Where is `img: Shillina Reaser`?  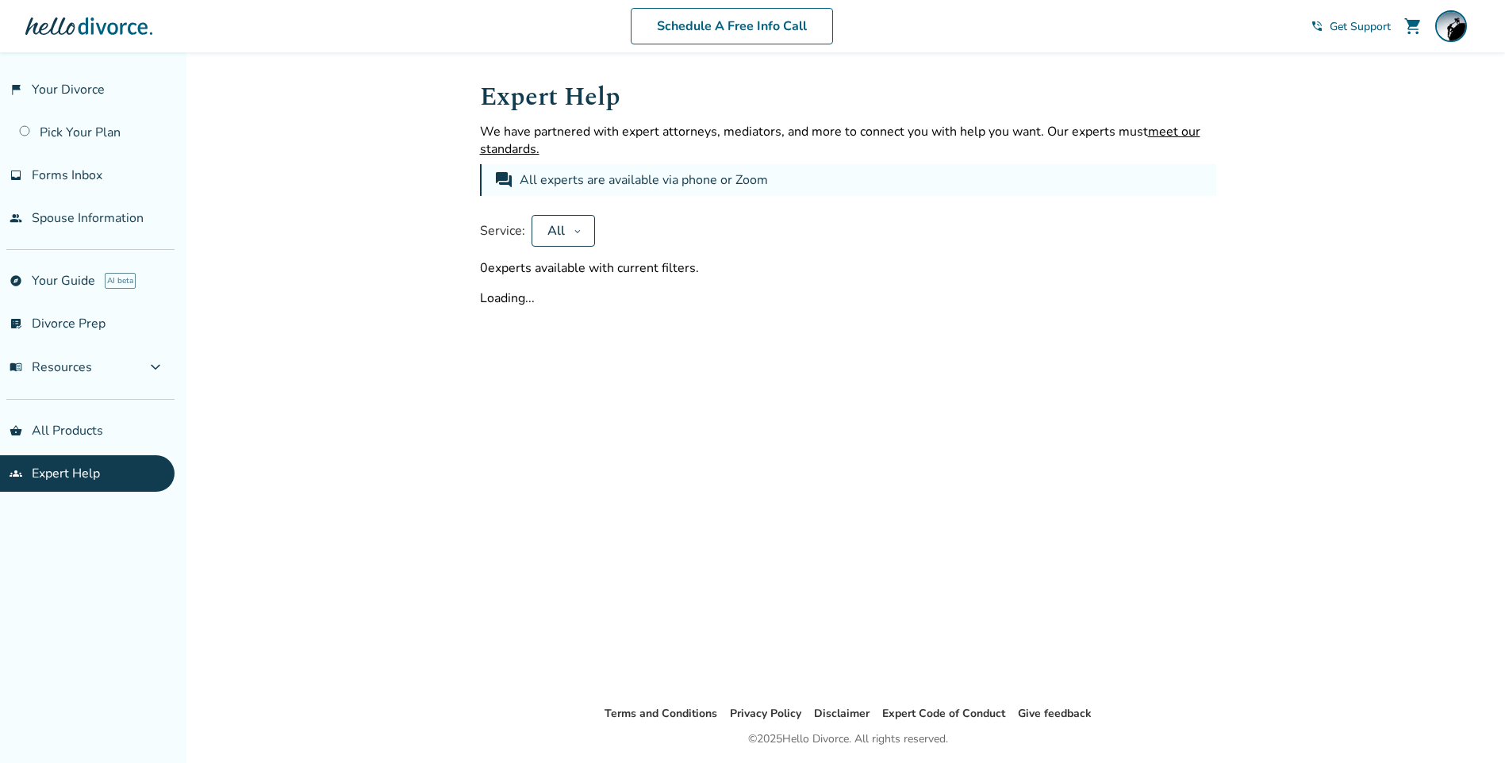 img: Shillina Reaser is located at coordinates (1451, 26).